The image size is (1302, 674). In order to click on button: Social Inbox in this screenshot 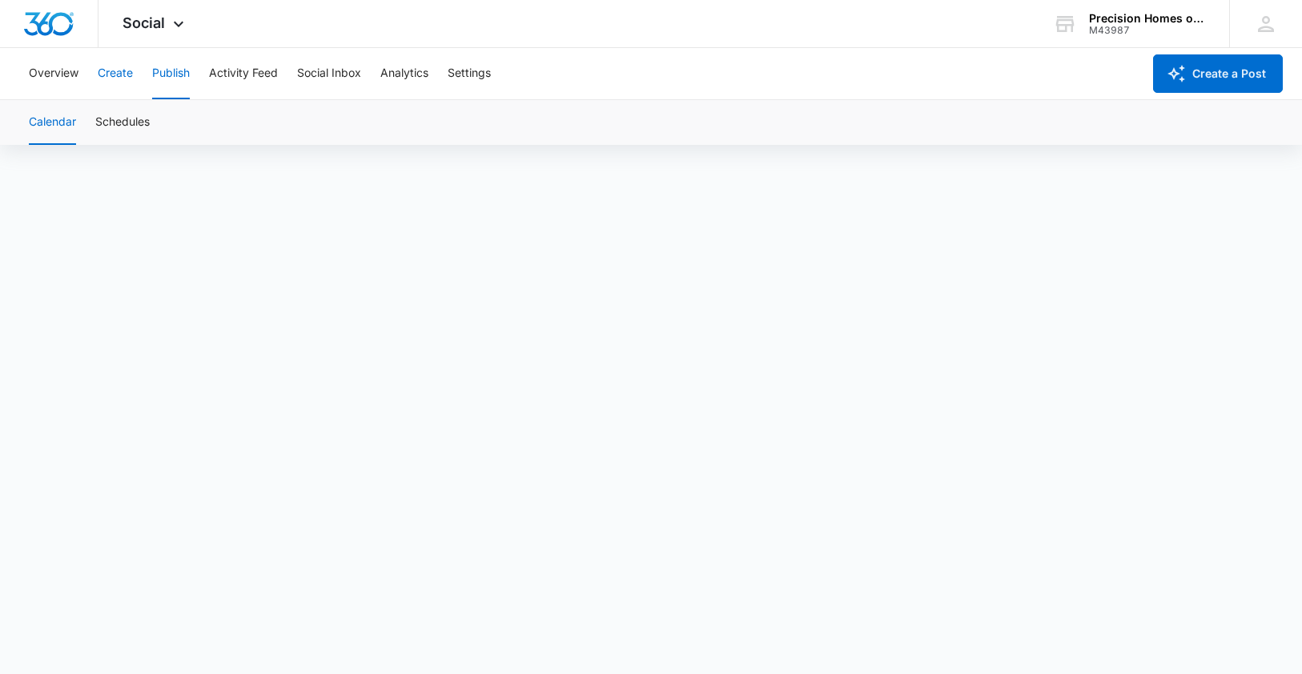, I will do `click(329, 74)`.